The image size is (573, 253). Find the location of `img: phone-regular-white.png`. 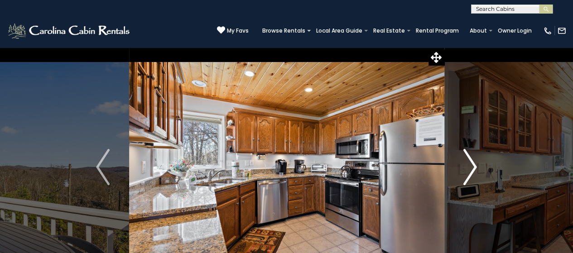

img: phone-regular-white.png is located at coordinates (548, 31).